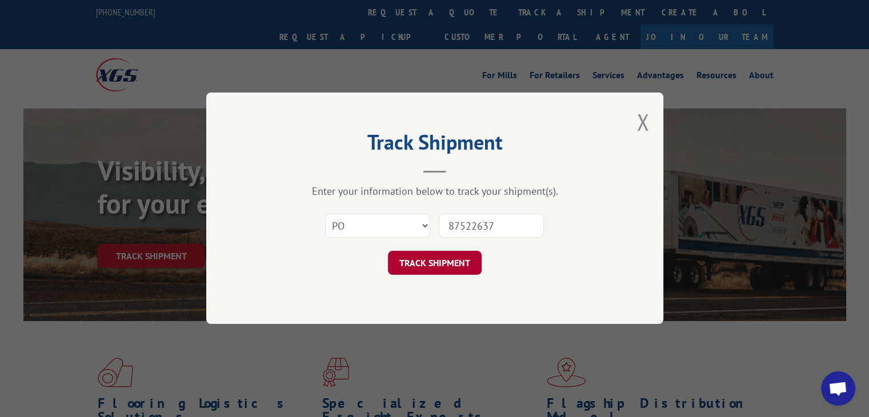 Image resolution: width=869 pixels, height=417 pixels. I want to click on button: TRACK SHIPMENT, so click(435, 263).